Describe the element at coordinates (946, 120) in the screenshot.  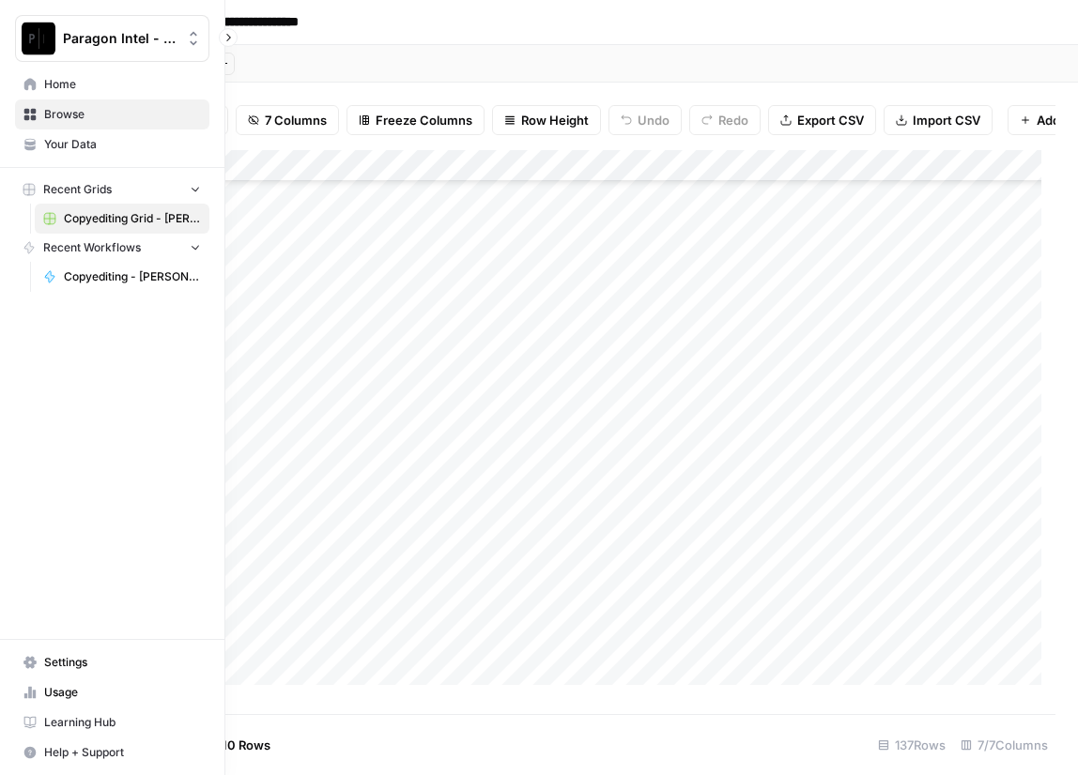
I see `span: Import CSV` at that location.